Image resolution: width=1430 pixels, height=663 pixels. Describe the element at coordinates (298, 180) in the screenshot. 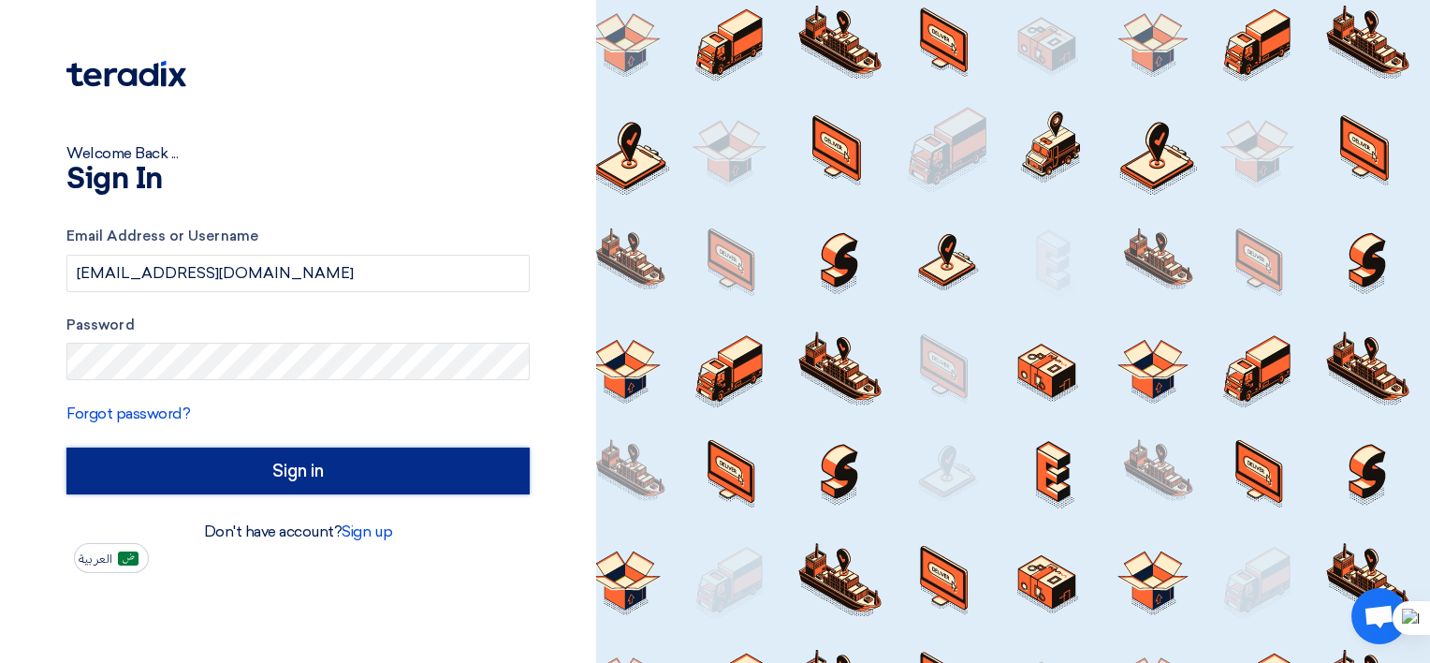

I see `h1: Sign In` at that location.